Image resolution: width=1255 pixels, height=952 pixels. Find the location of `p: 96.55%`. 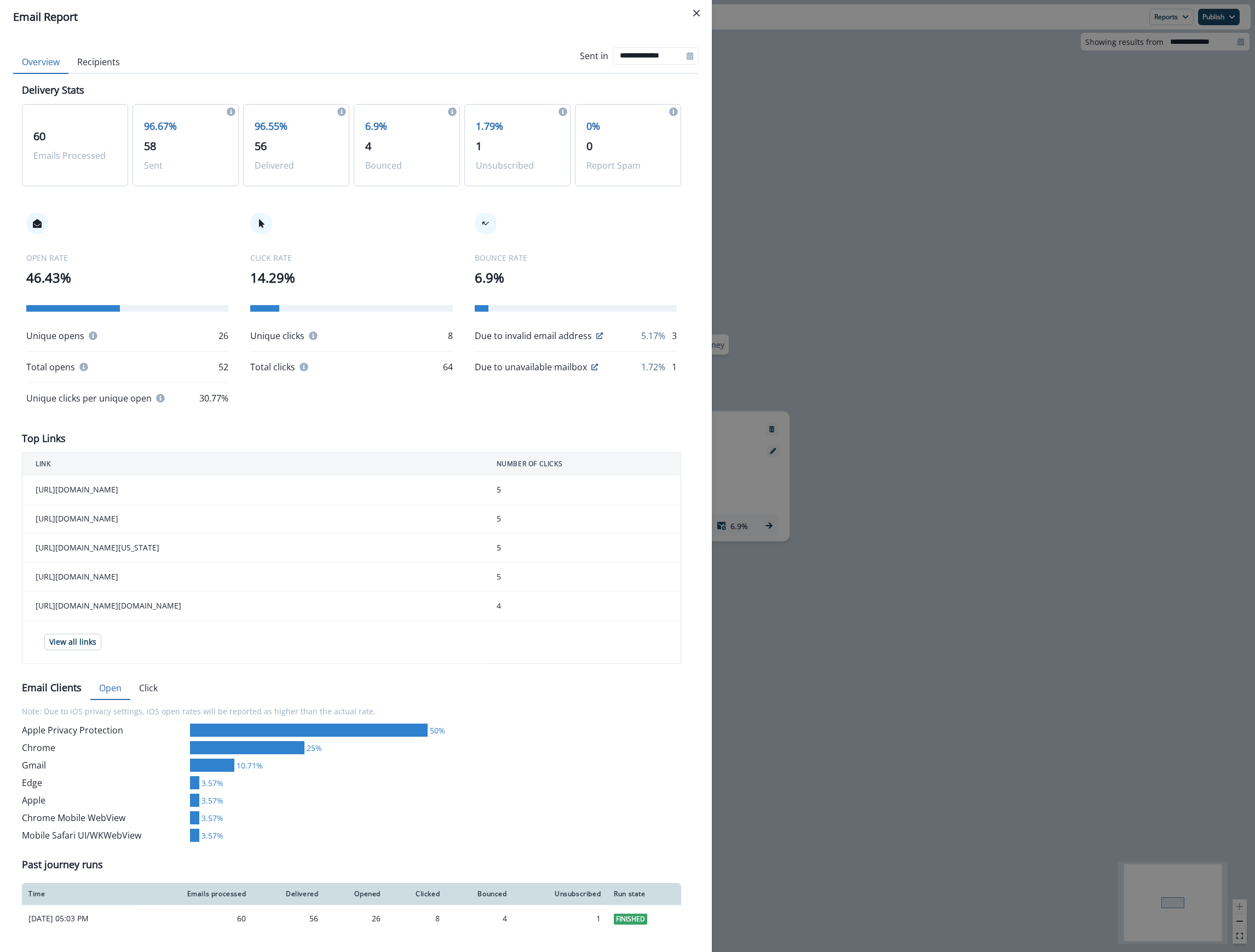

p: 96.55% is located at coordinates (296, 126).